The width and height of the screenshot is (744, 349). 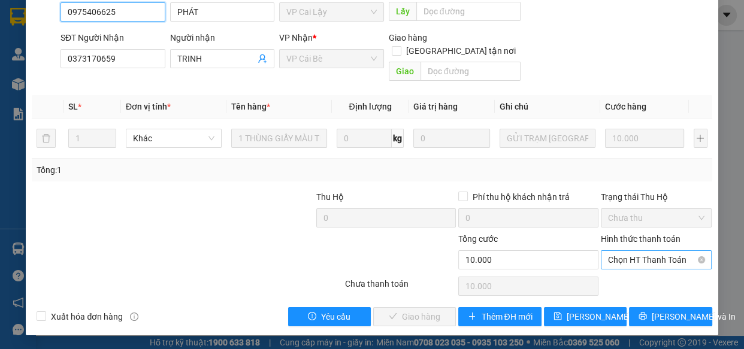 What do you see at coordinates (148, 107) in the screenshot?
I see `span: Đơn vị tính` at bounding box center [148, 107].